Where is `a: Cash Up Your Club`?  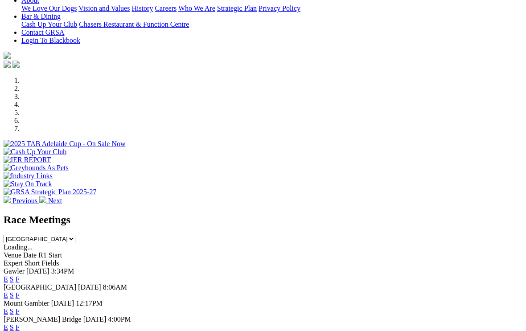
a: Cash Up Your Club is located at coordinates (49, 24).